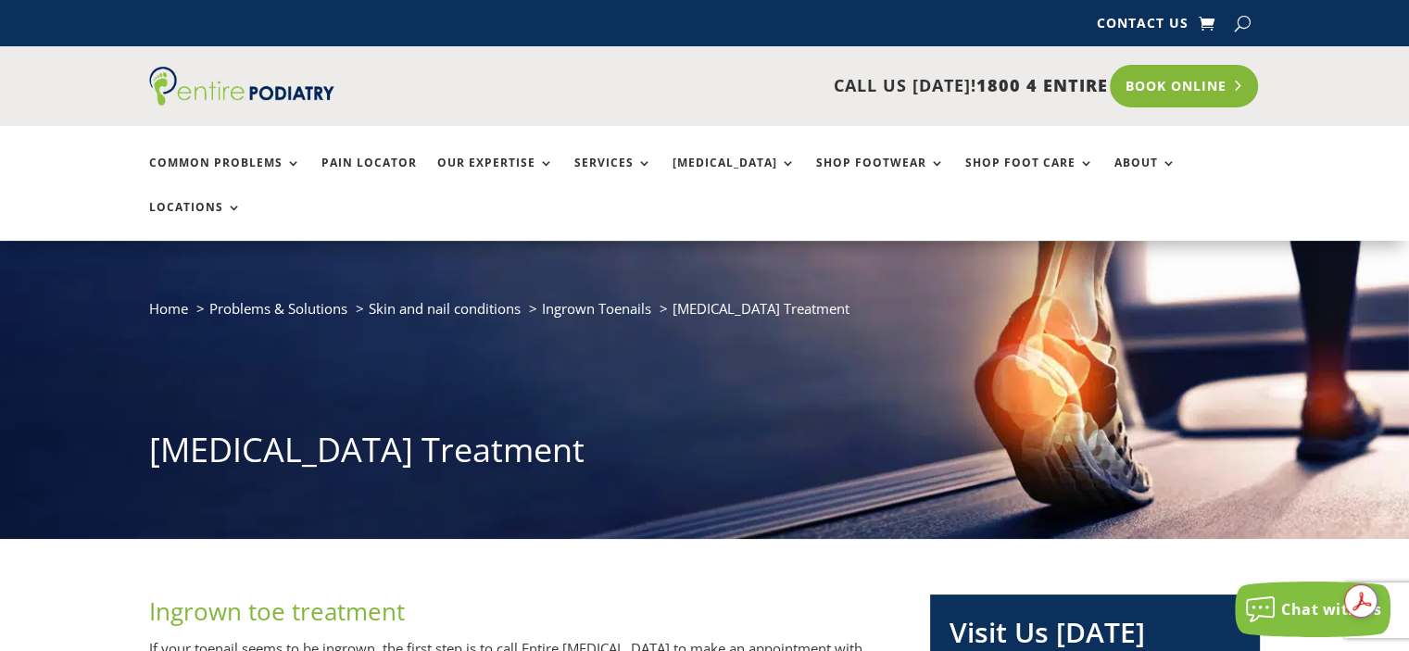 This screenshot has height=651, width=1409. Describe the element at coordinates (169, 308) in the screenshot. I see `a: Home` at that location.